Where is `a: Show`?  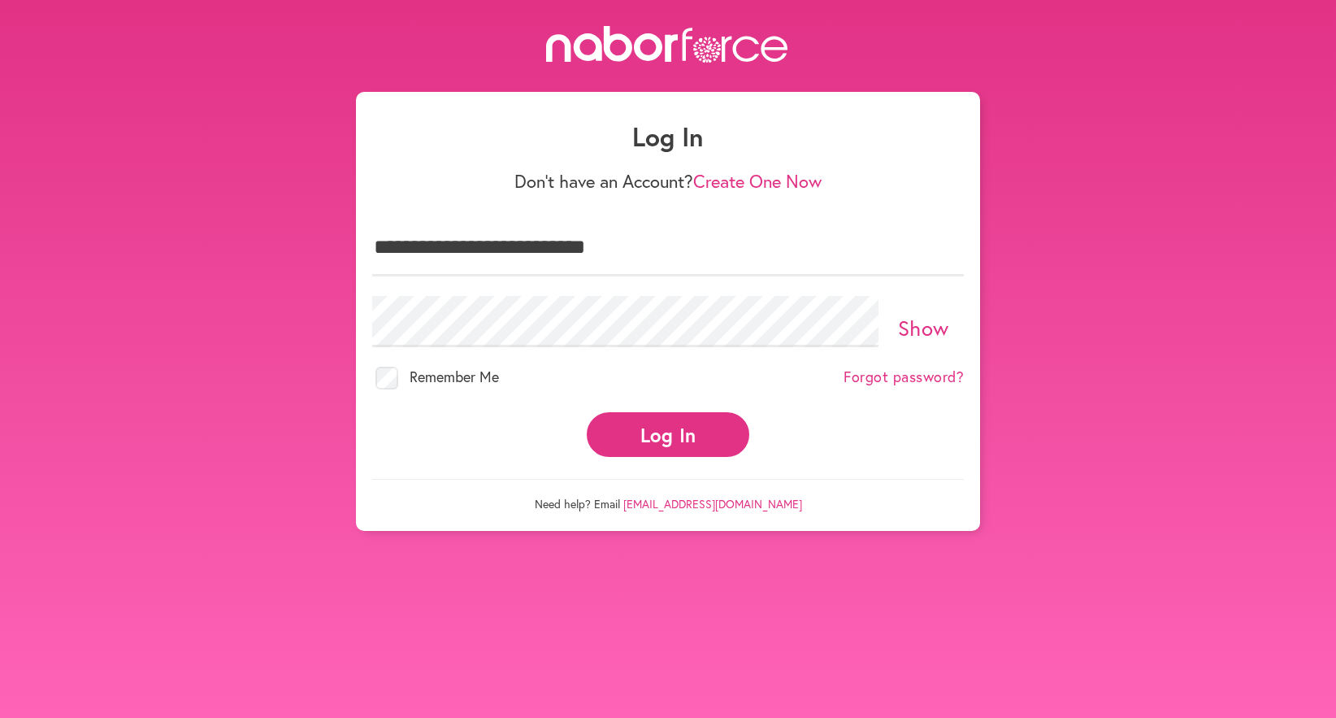 a: Show is located at coordinates (923, 328).